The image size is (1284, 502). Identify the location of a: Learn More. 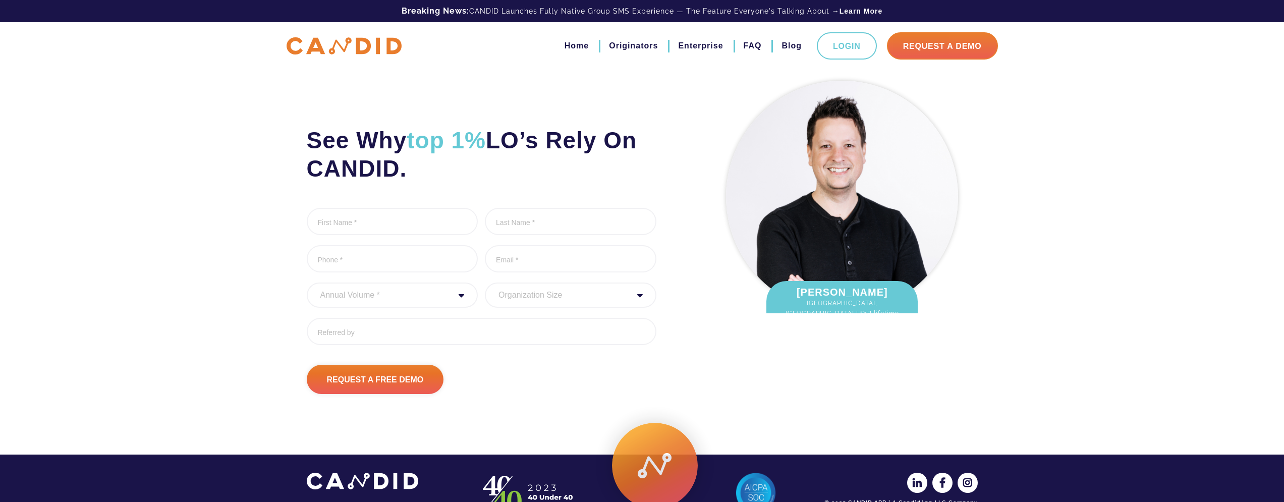
(861, 11).